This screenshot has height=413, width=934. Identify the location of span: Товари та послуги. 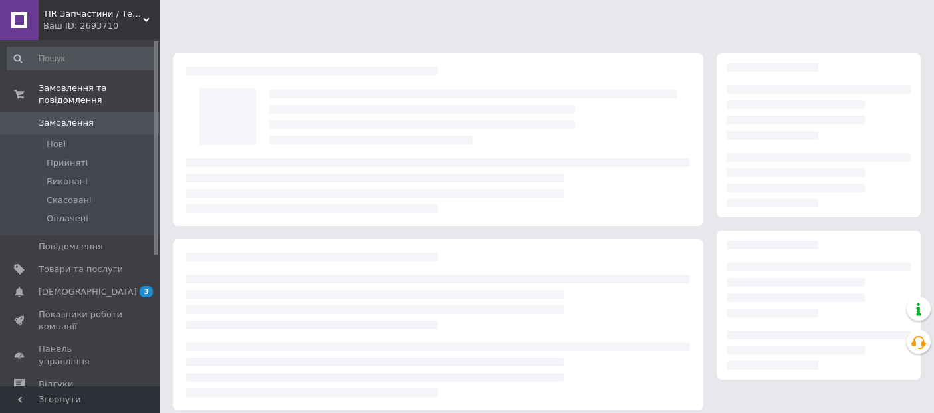
(80, 269).